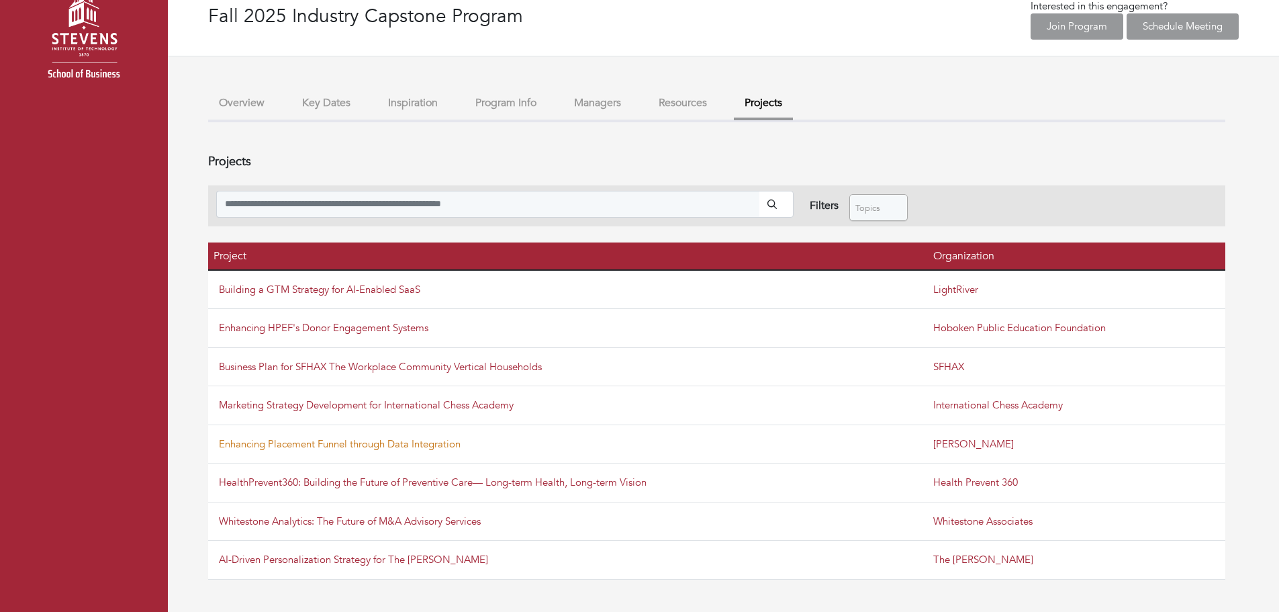 The height and width of the screenshot is (612, 1279). I want to click on button: Resources, so click(683, 103).